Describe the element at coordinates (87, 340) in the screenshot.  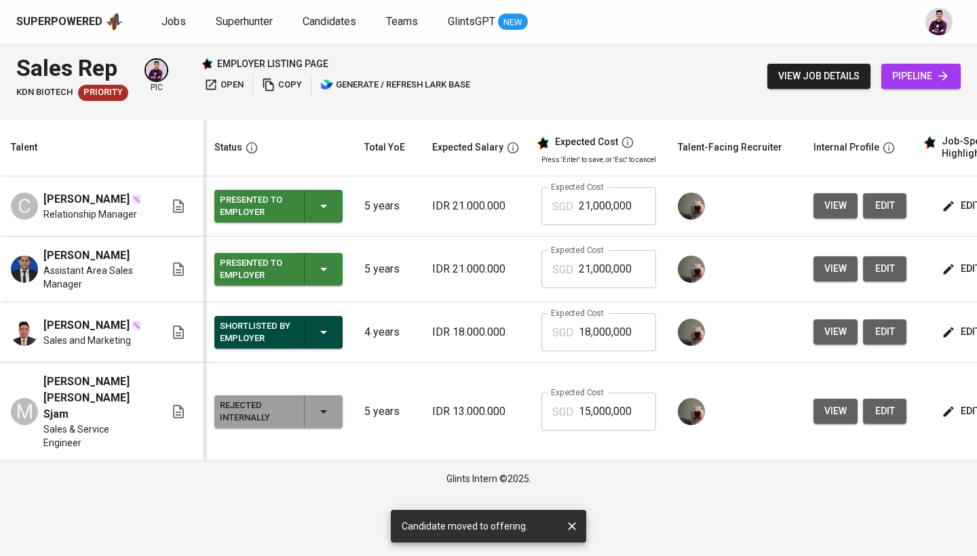
I see `span: Sales and Marketing` at that location.